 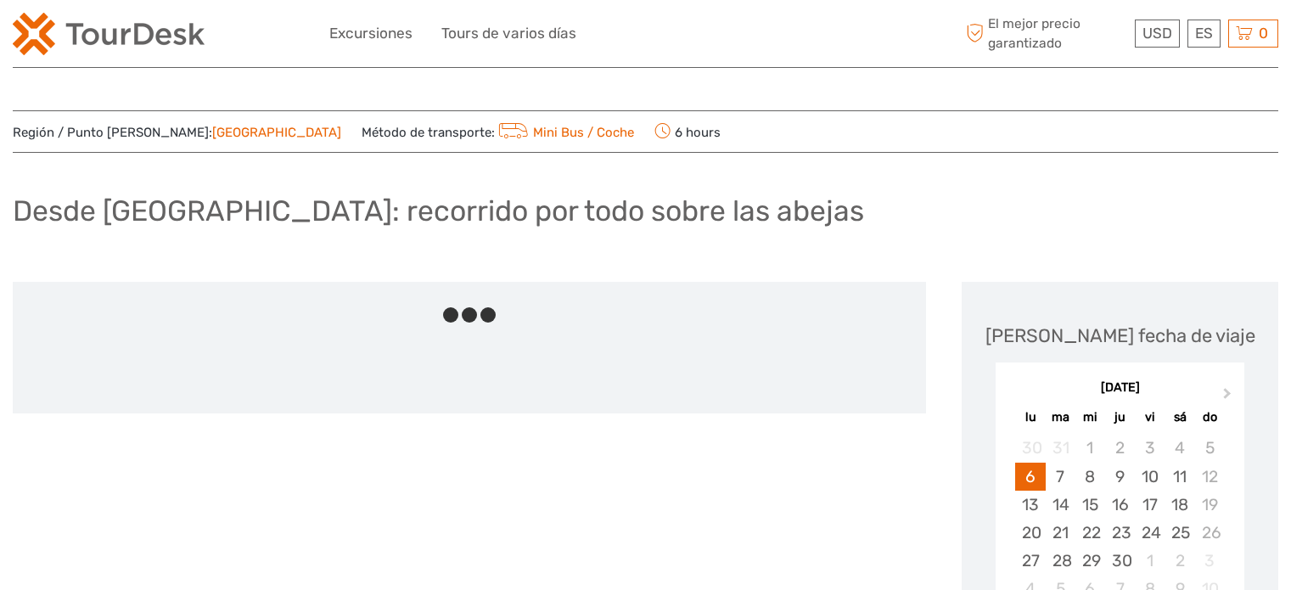 What do you see at coordinates (564, 132) in the screenshot?
I see `a: Mini Bus / Coche` at bounding box center [564, 132].